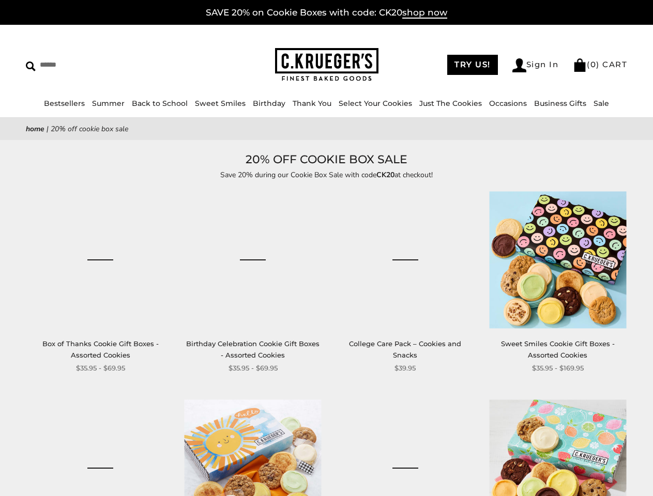 The image size is (653, 496). Describe the element at coordinates (95, 65) in the screenshot. I see `input: Search` at that location.